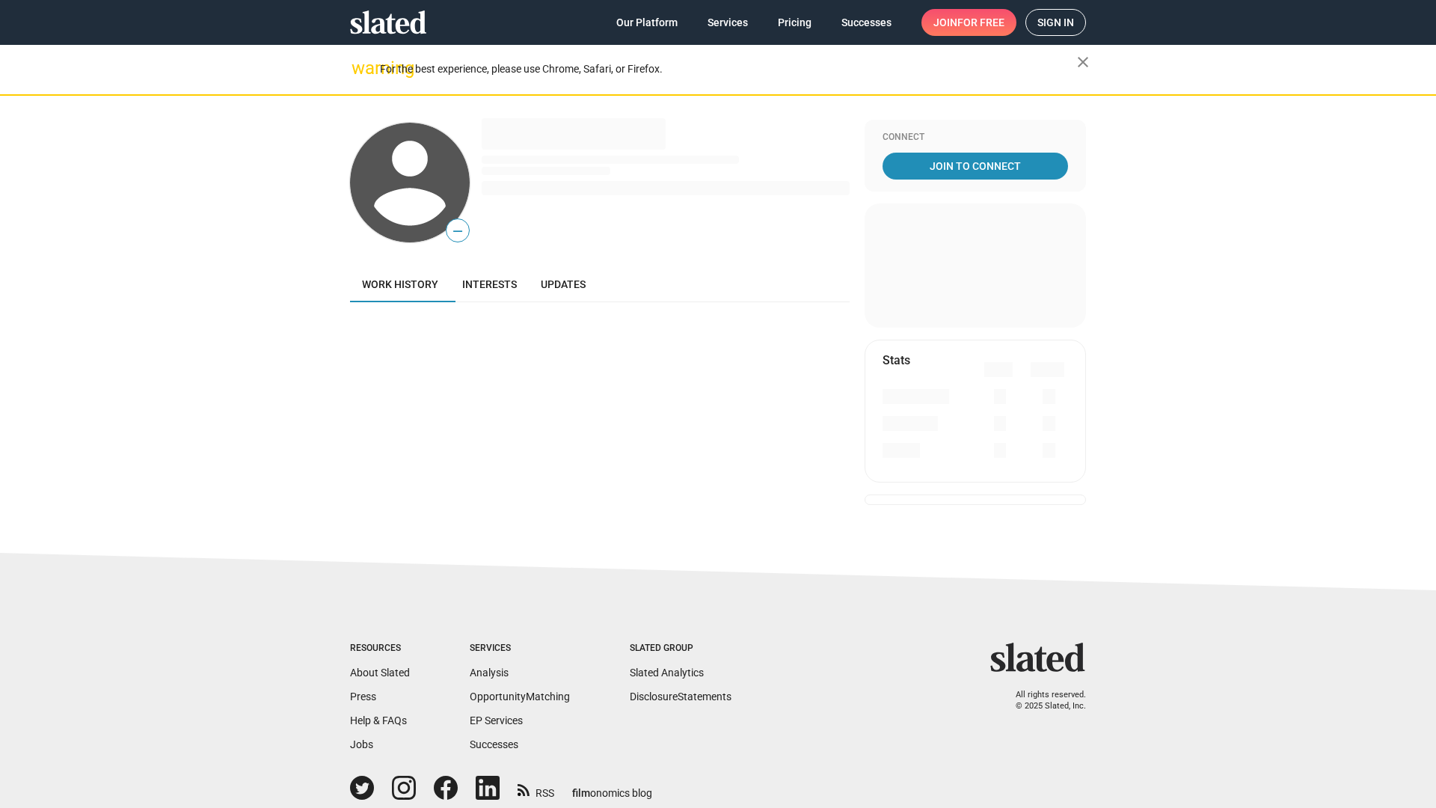  Describe the element at coordinates (896, 360) in the screenshot. I see `mat-card-title: Stats` at that location.